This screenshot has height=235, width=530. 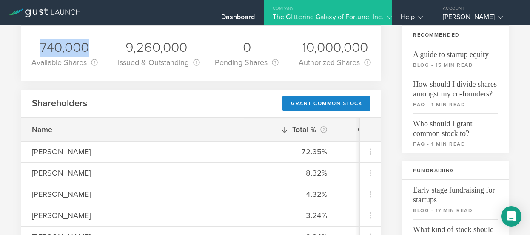 I want to click on div: Name, so click(x=106, y=130).